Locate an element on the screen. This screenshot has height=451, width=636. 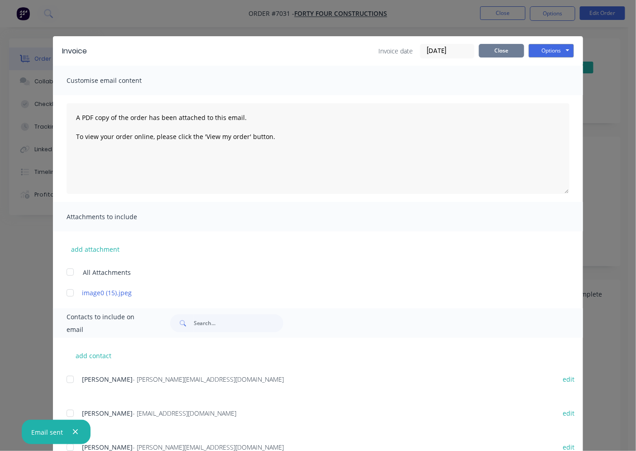
span: Customise email content is located at coordinates (116, 81).